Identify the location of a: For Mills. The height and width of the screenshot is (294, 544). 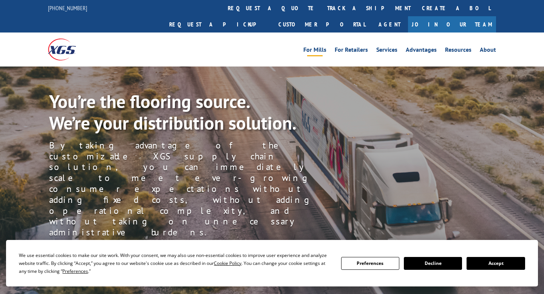
(315, 51).